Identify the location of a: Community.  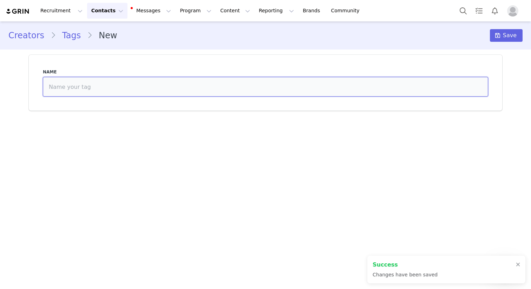
(347, 11).